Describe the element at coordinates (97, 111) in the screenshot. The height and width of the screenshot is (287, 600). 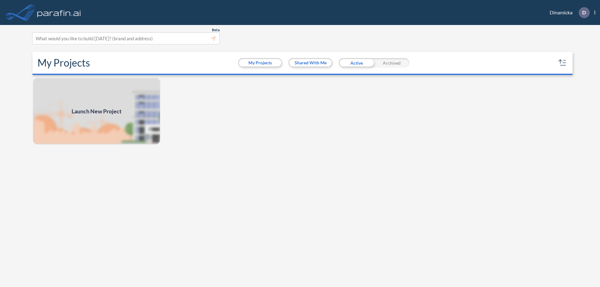
I see `img: add` at that location.